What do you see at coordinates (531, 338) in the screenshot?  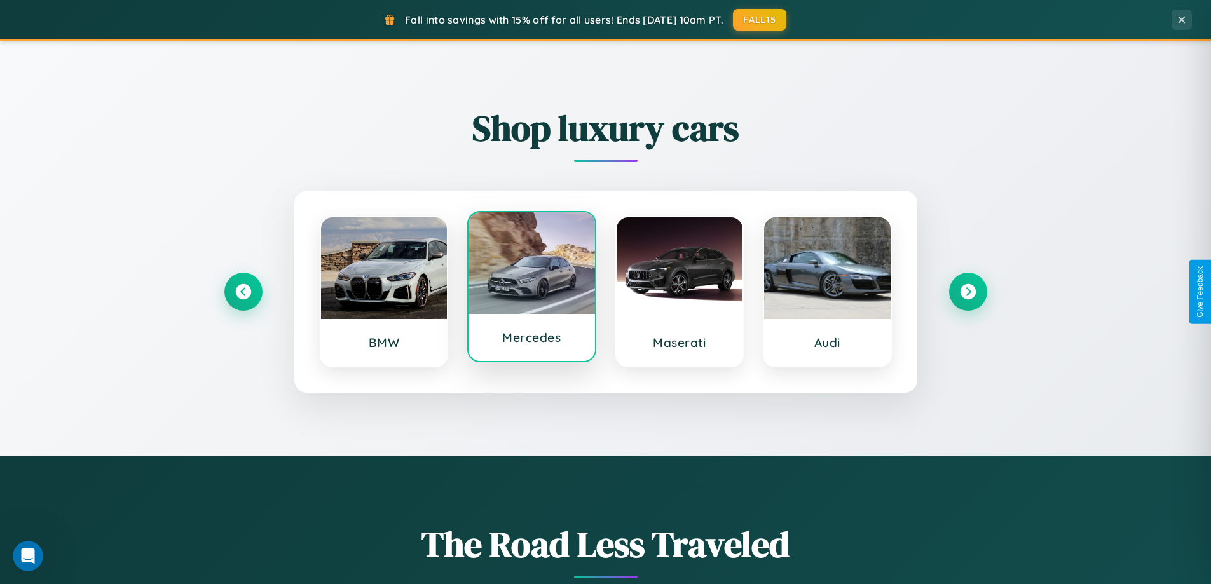 I see `h3: Mercedes` at bounding box center [531, 338].